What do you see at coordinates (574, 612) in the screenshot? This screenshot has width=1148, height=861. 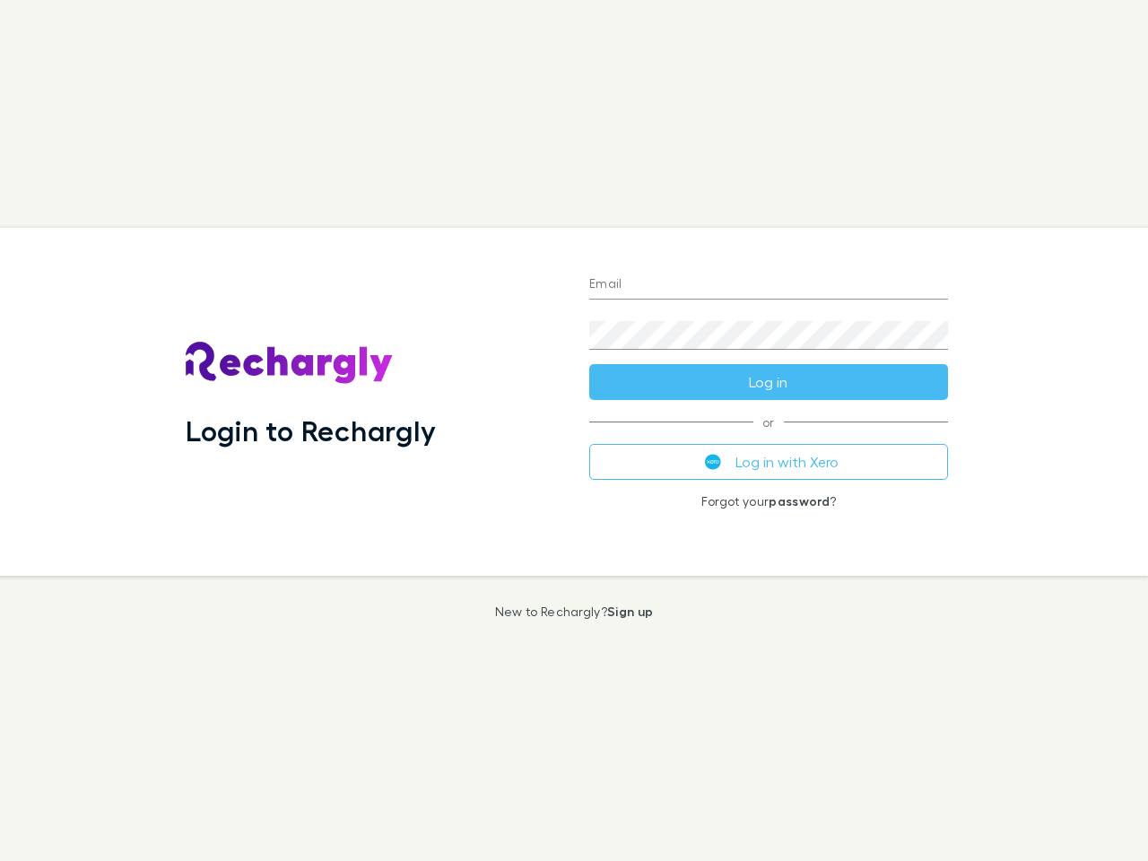 I see `p: New to Rechargly?` at bounding box center [574, 612].